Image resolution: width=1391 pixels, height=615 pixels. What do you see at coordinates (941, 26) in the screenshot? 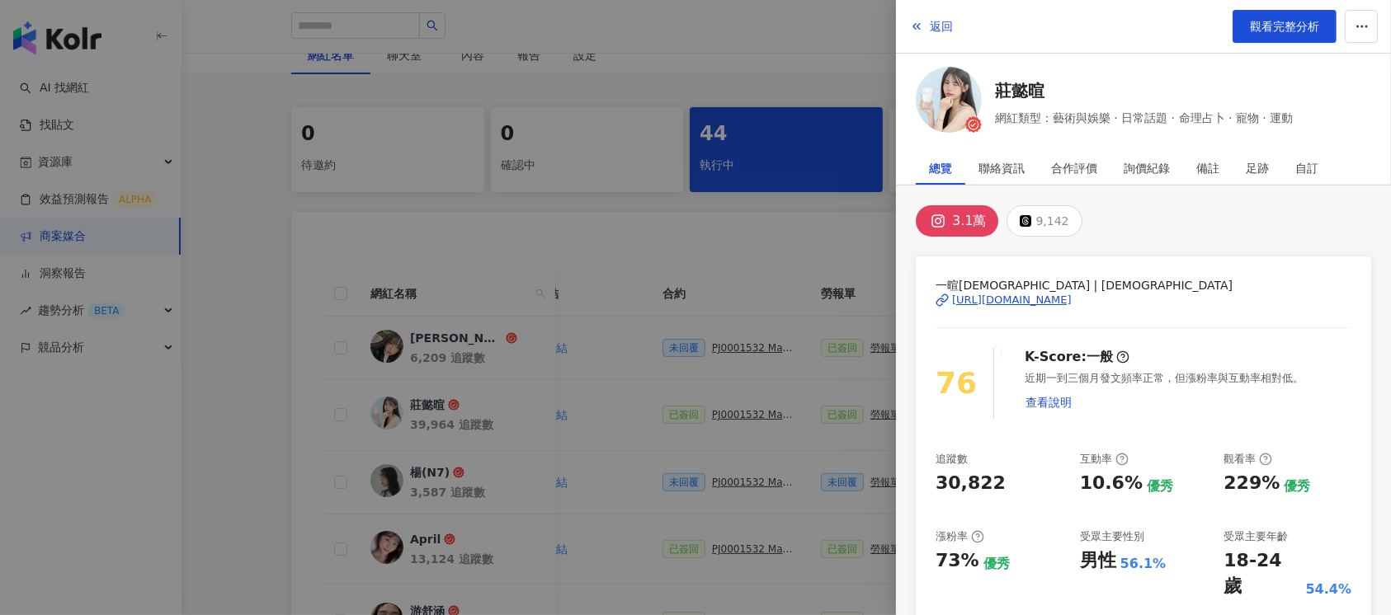
I see `span: 返回` at bounding box center [941, 26].